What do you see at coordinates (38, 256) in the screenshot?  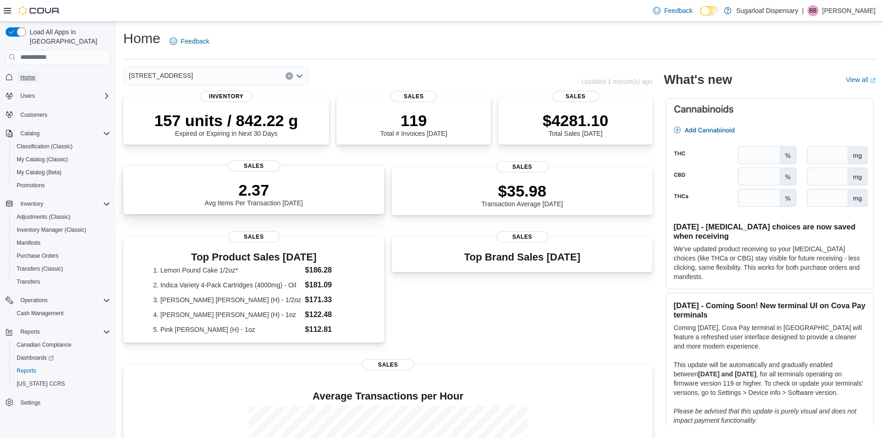 I see `a: Purchase Orders` at bounding box center [38, 256].